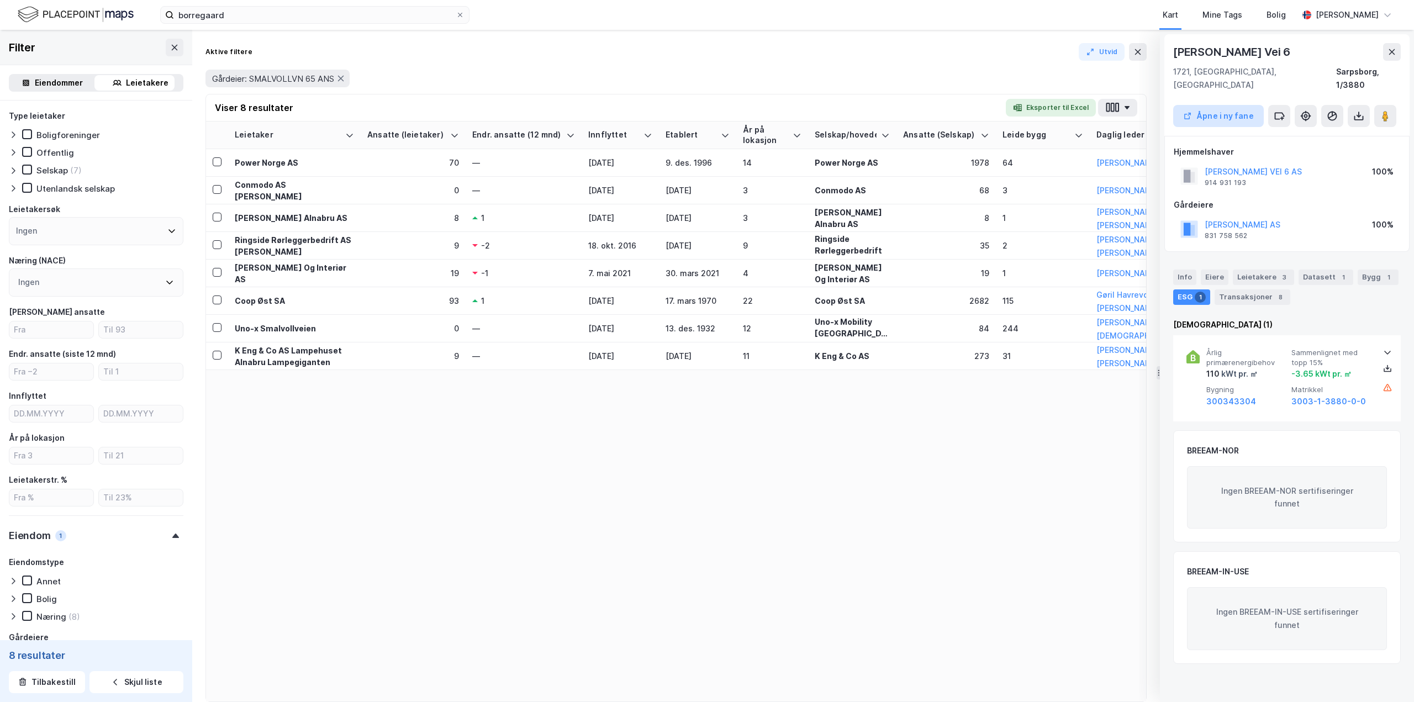 This screenshot has height=702, width=1414. What do you see at coordinates (229, 52) in the screenshot?
I see `div: Aktive filtere` at bounding box center [229, 52].